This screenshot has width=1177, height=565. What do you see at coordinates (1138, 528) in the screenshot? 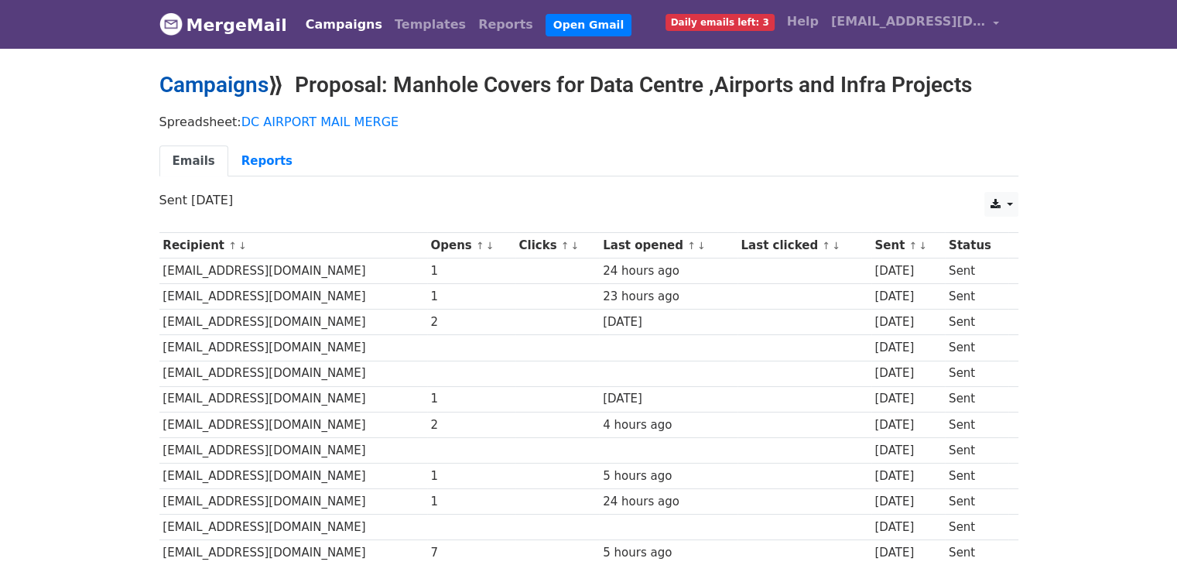
I see `div: Chat Widget` at bounding box center [1138, 528].